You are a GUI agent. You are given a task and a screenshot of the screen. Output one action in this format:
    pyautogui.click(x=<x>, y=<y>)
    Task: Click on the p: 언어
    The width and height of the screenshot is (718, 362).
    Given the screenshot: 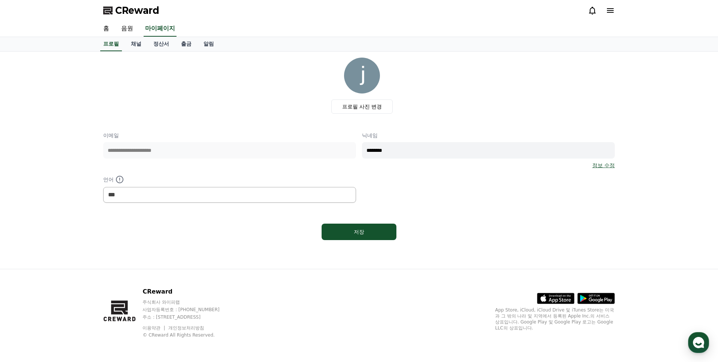 What is the action you would take?
    pyautogui.click(x=230, y=180)
    